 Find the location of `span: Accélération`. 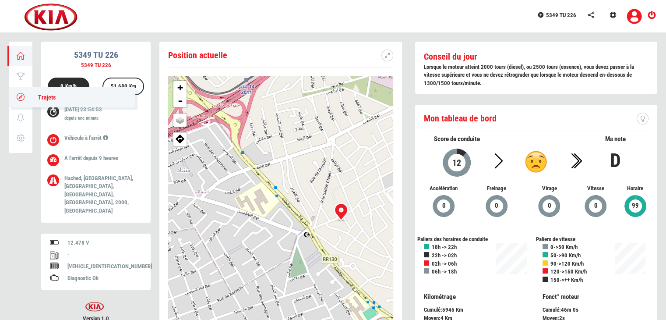

span: Accélération is located at coordinates (444, 188).